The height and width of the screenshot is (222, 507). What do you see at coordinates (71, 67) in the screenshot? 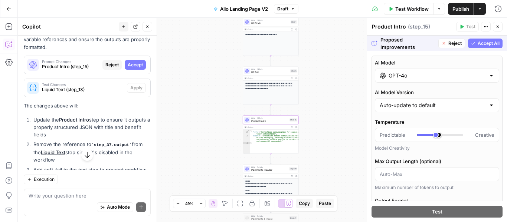
I see `span: Product Intro (step_15)` at bounding box center [71, 67].